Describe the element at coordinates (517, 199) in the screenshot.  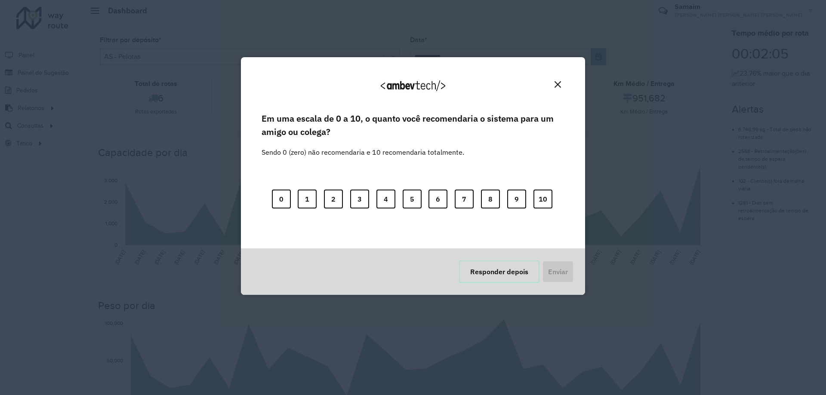
I see `button: 9` at that location.